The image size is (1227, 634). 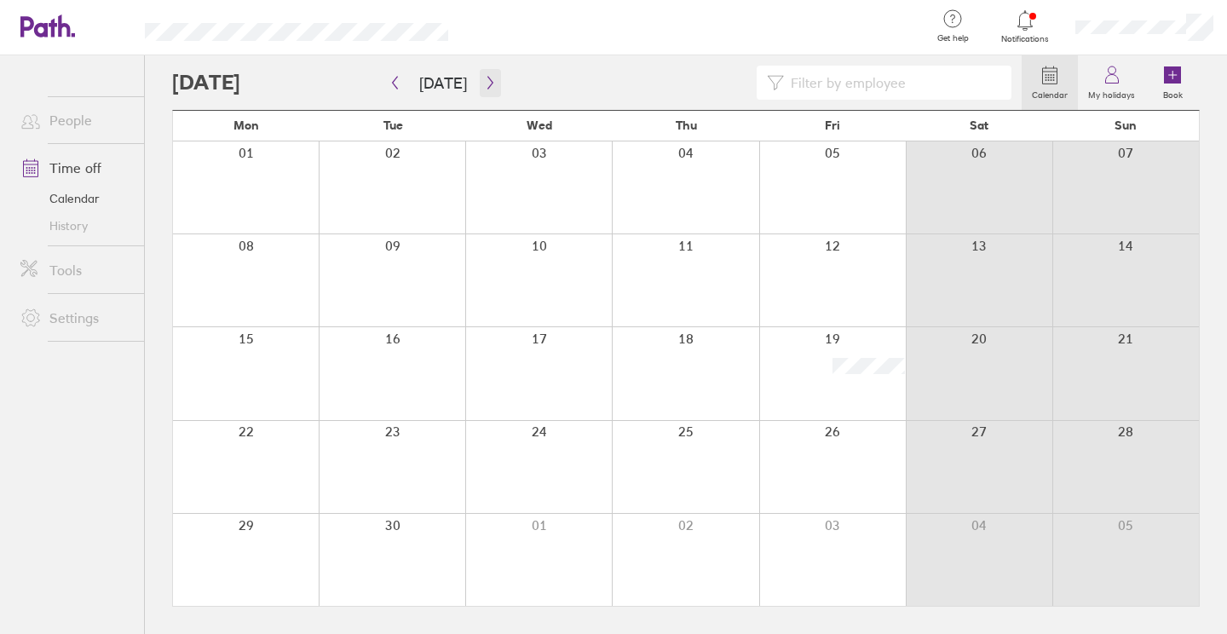 What do you see at coordinates (393, 125) in the screenshot?
I see `span: Tue` at bounding box center [393, 125].